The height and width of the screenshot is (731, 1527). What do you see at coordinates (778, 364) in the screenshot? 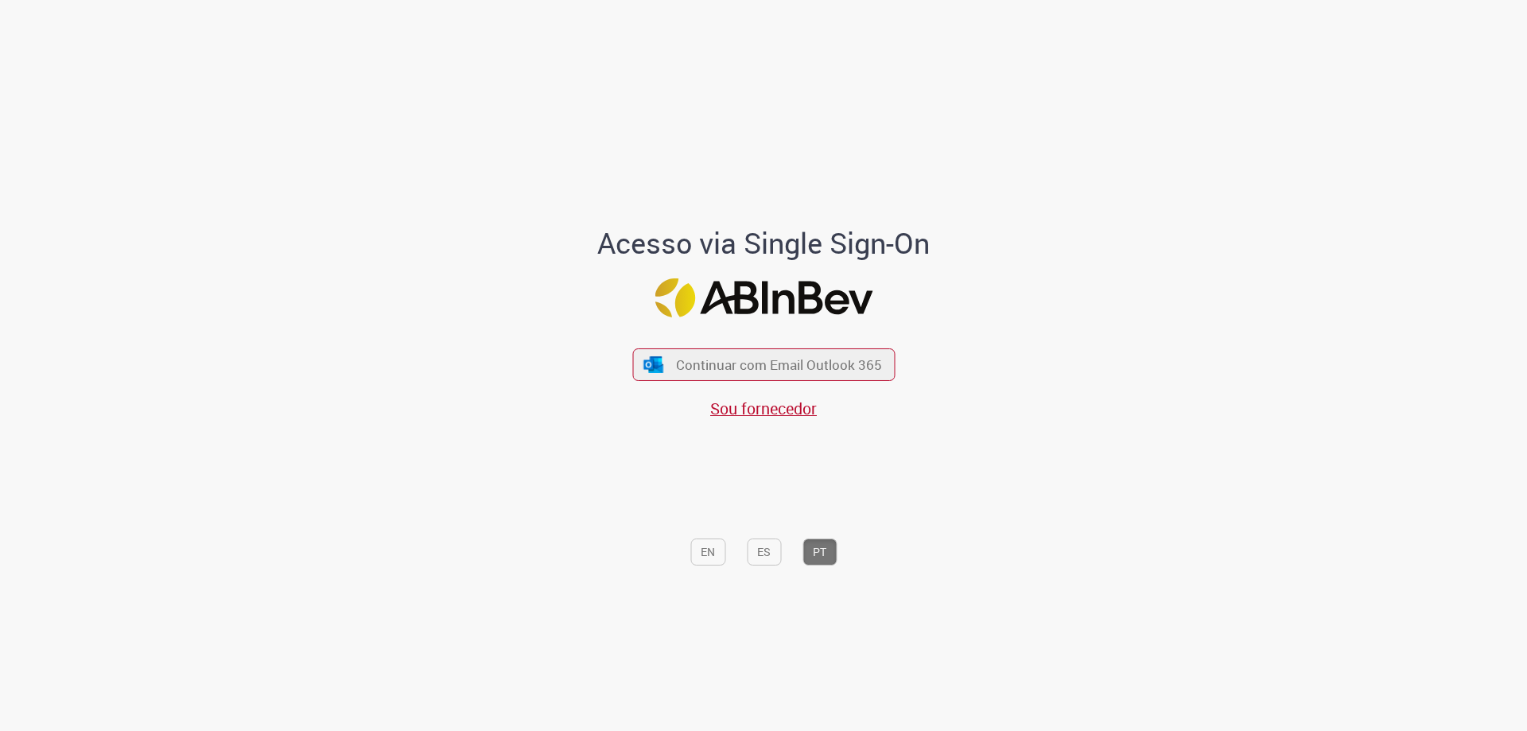
I see `span: Continuar com Email Outlook 365` at bounding box center [778, 364].